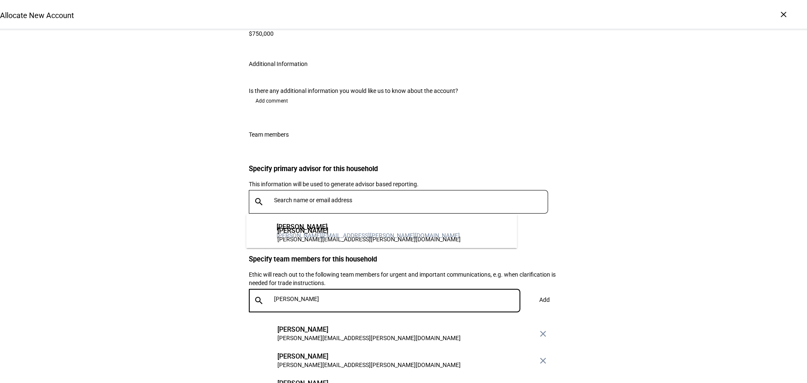  I want to click on div: This information will be used to generate advisor based reporting., so click(404, 184).